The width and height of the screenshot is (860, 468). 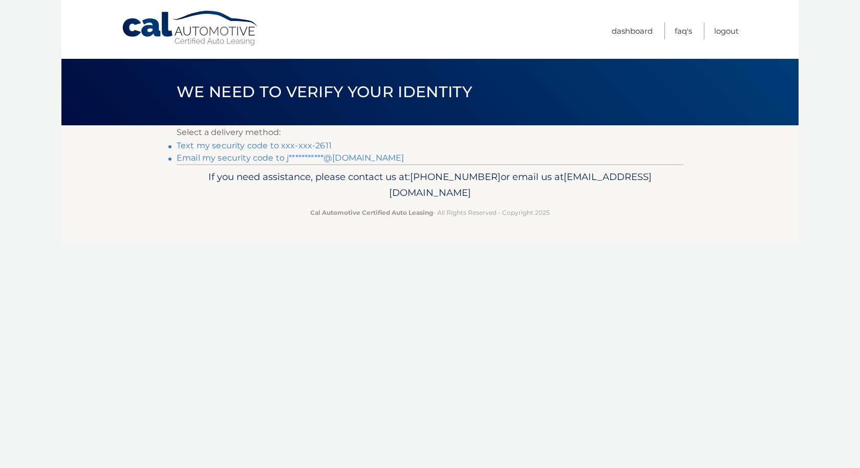 What do you see at coordinates (372, 212) in the screenshot?
I see `strong: Cal Automotive Certified Auto Leasing` at bounding box center [372, 212].